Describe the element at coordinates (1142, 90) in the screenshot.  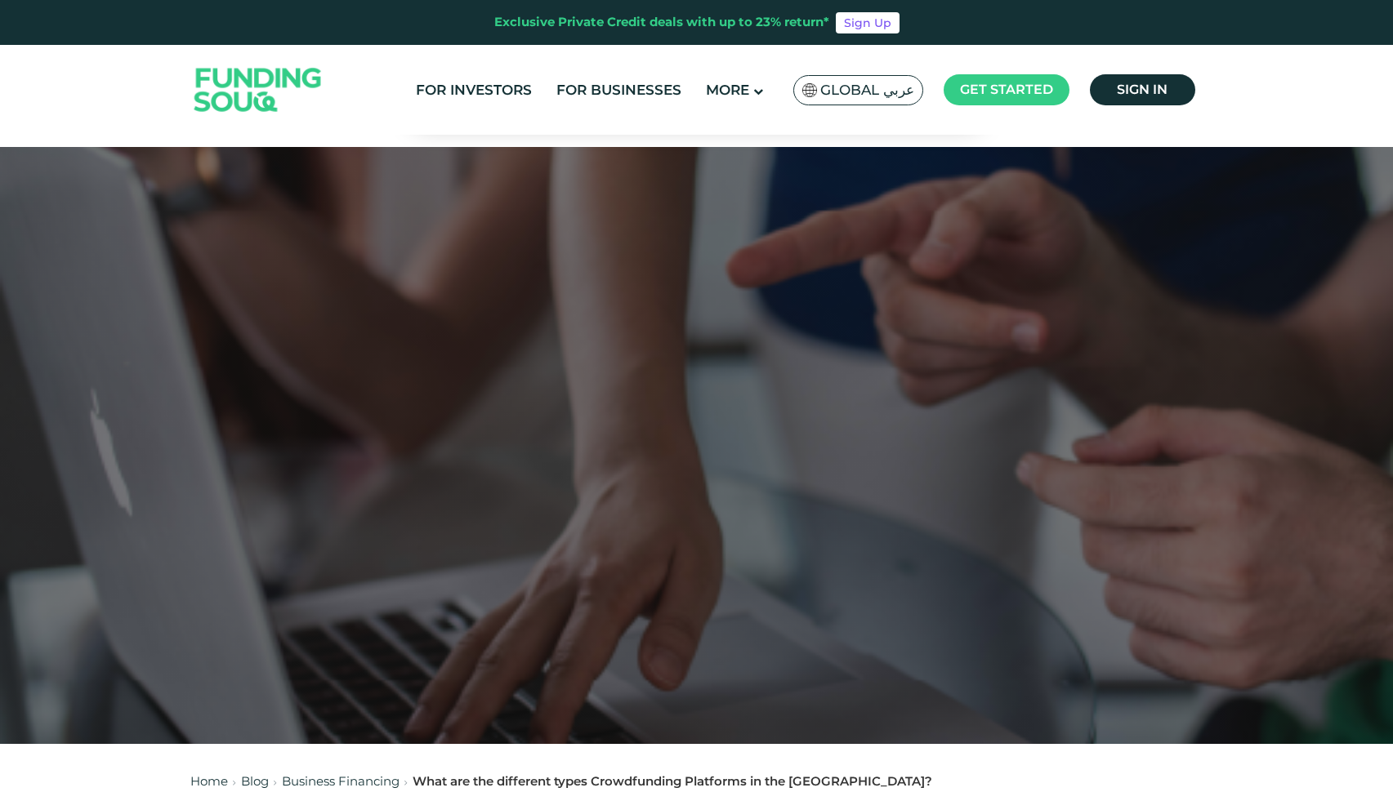
I see `a: Sign in` at that location.